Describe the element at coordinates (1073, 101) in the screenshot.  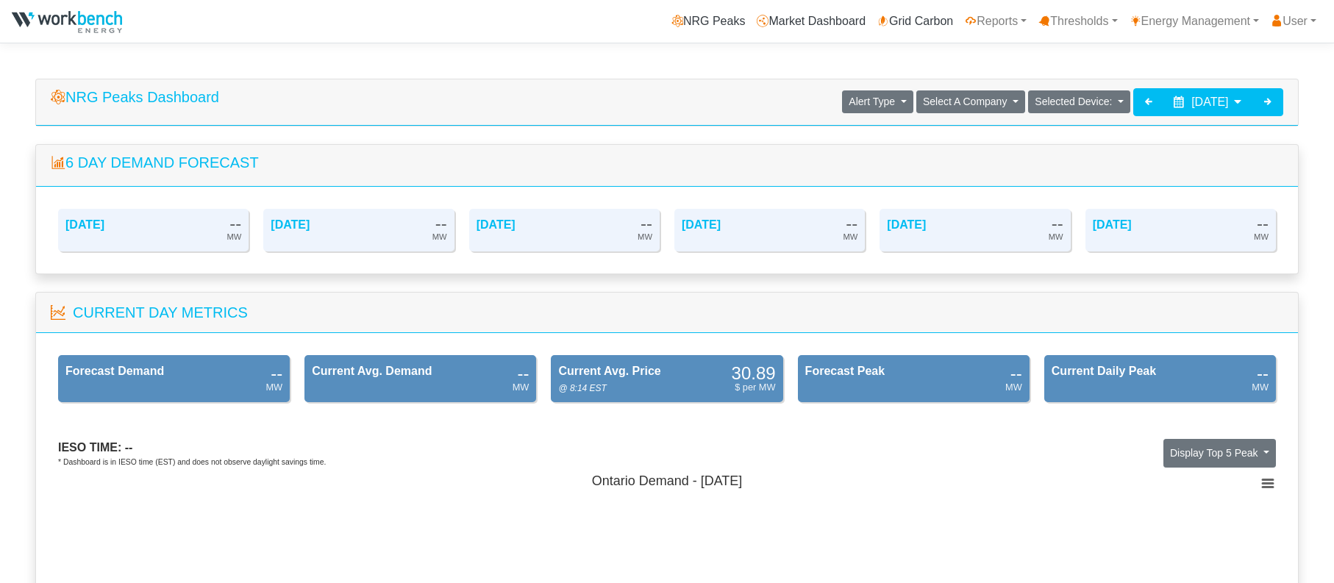
I see `span: Selected Device:` at that location.